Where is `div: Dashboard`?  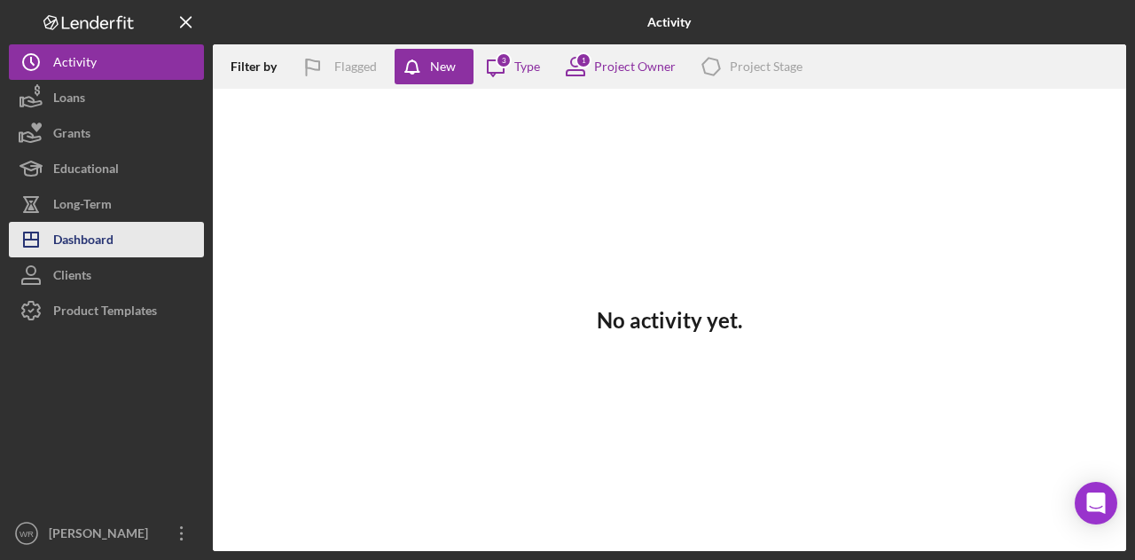 div: Dashboard is located at coordinates (83, 241).